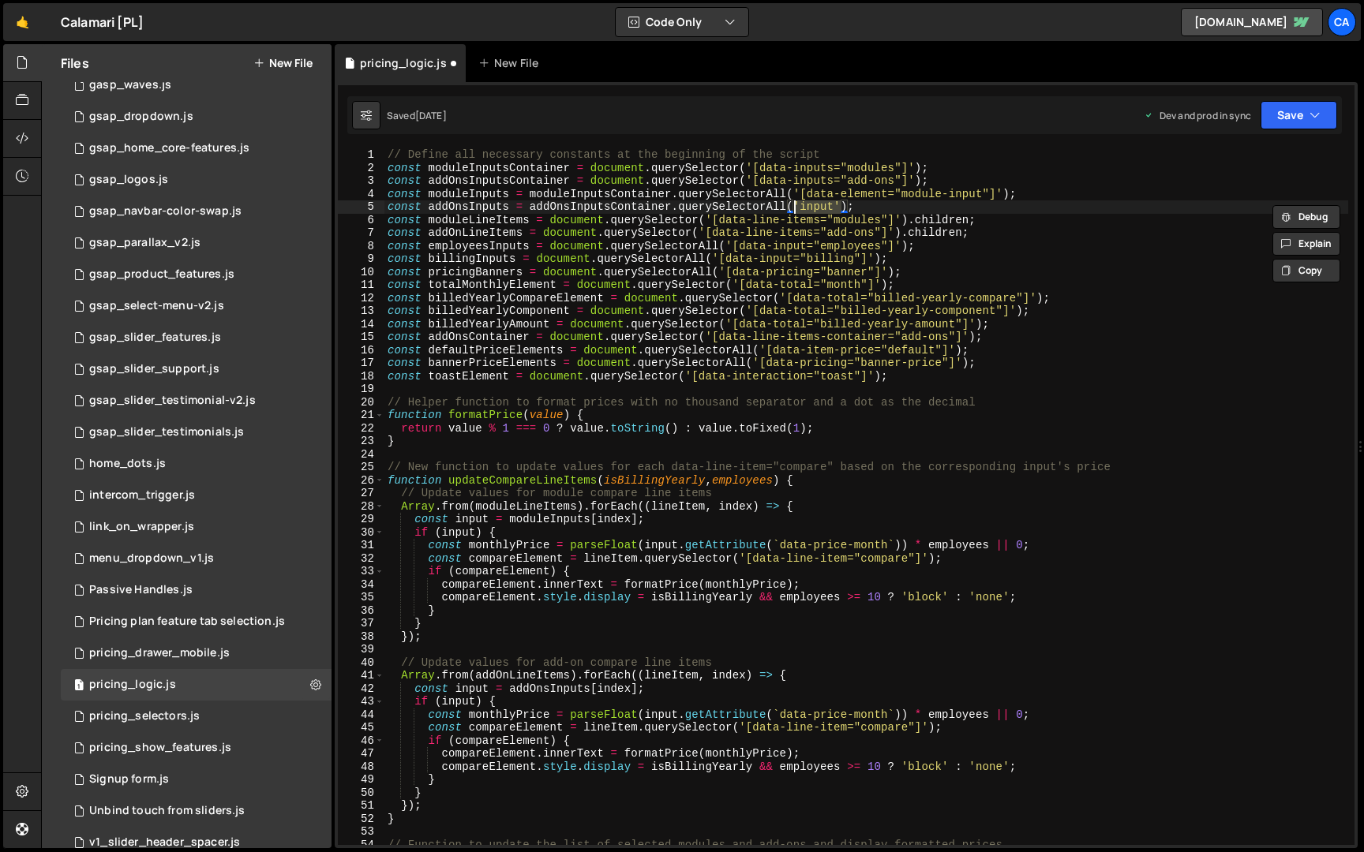 The height and width of the screenshot is (852, 1364). I want to click on div: 51, so click(361, 806).